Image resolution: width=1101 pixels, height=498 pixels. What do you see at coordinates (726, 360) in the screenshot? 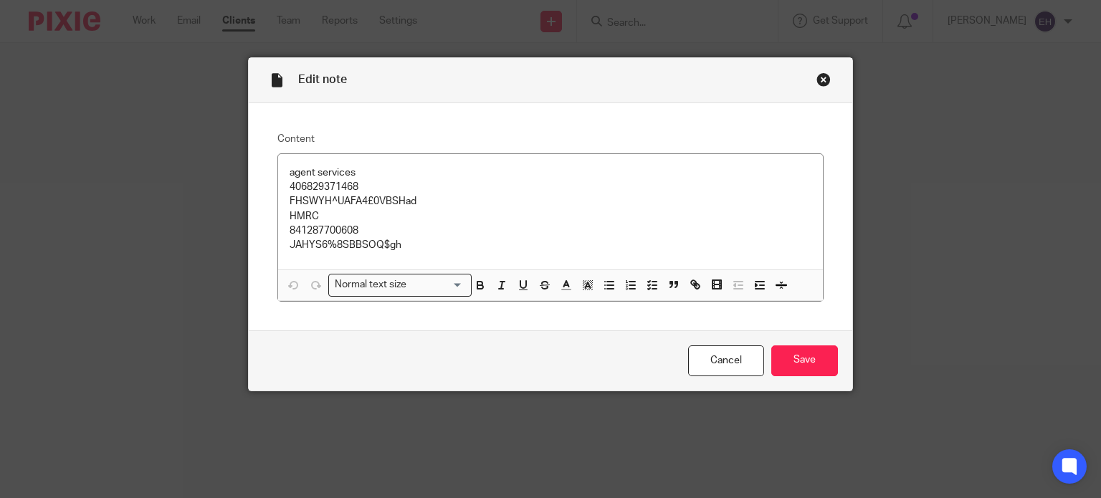
I see `a: Cancel` at bounding box center [726, 360].